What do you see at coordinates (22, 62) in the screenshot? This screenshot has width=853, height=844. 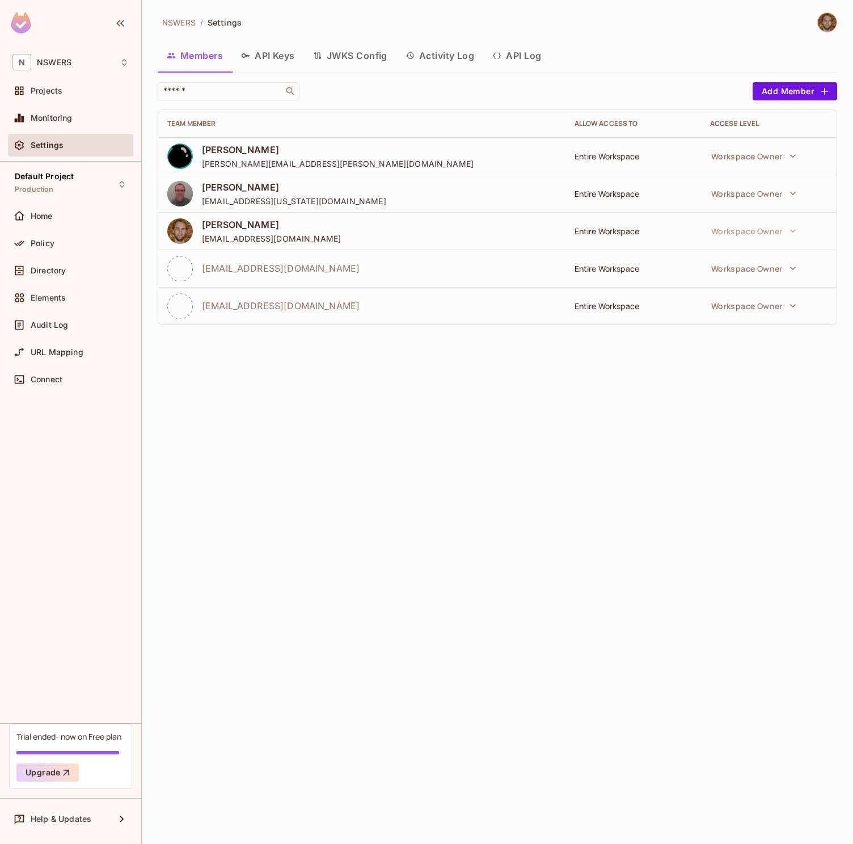 I see `span: N` at bounding box center [22, 62].